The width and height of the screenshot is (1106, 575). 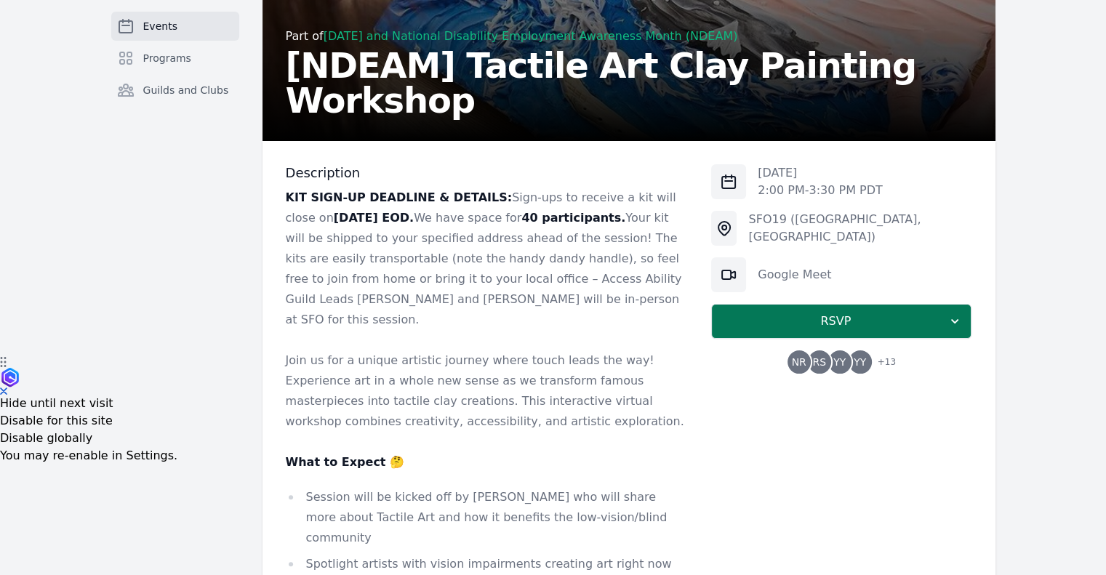 What do you see at coordinates (799, 362) in the screenshot?
I see `span: NR` at bounding box center [799, 362].